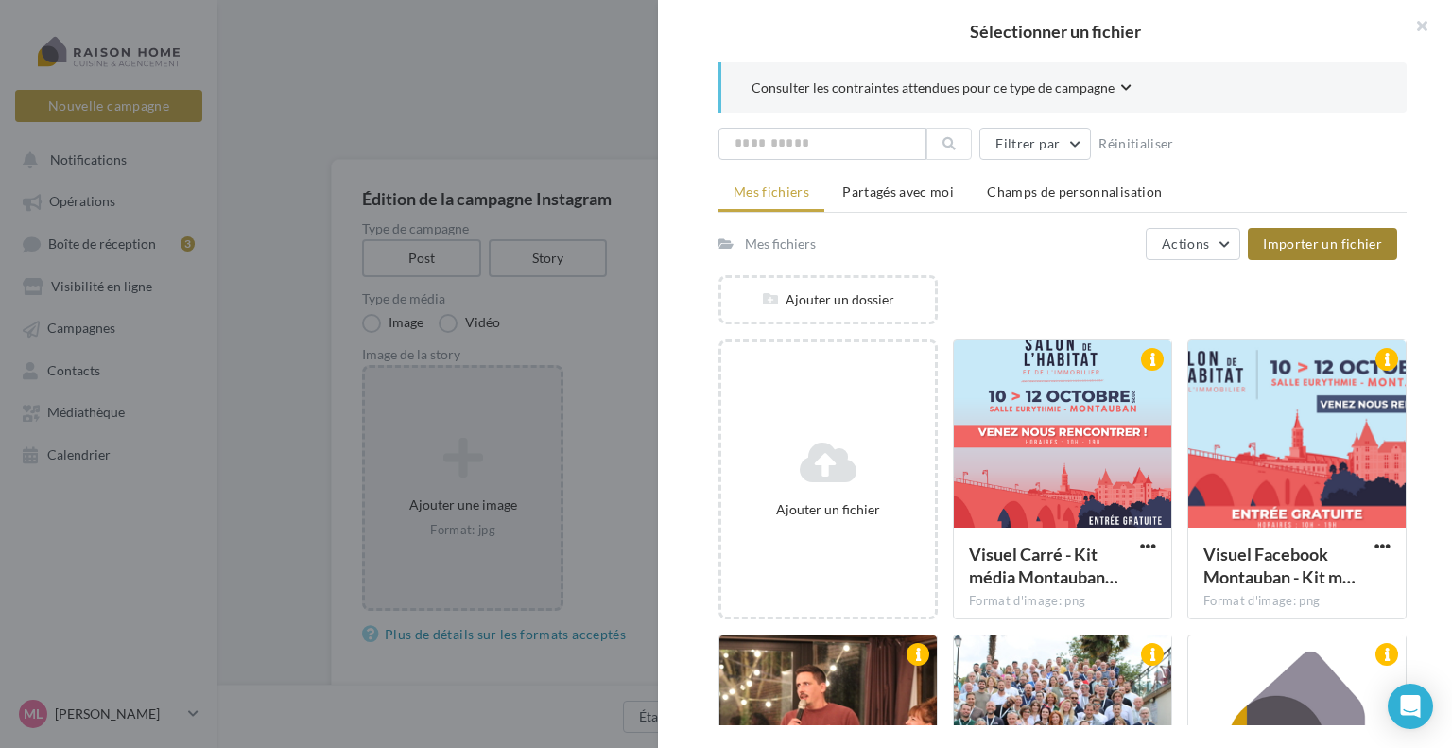  What do you see at coordinates (780, 244) in the screenshot?
I see `div: Mes fichiers` at bounding box center [780, 244].